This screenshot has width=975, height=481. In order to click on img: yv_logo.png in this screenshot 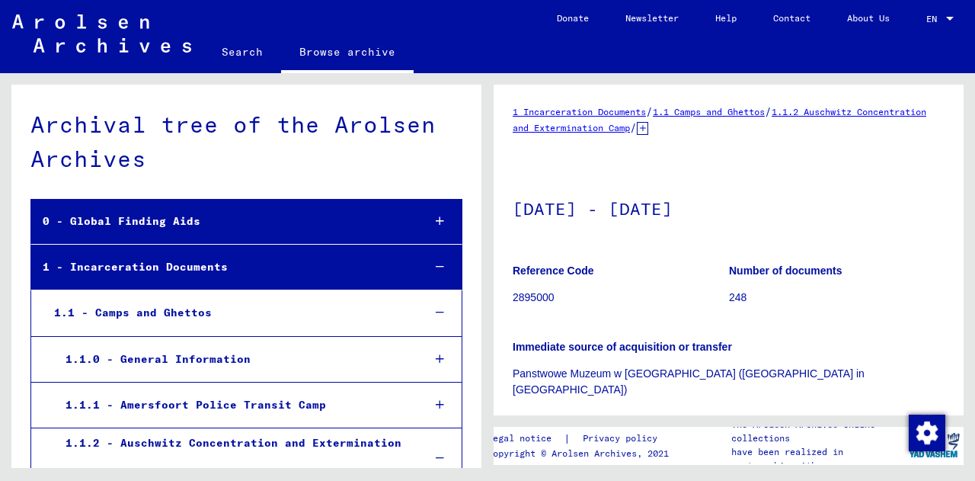, I will do `click(934, 445)`.